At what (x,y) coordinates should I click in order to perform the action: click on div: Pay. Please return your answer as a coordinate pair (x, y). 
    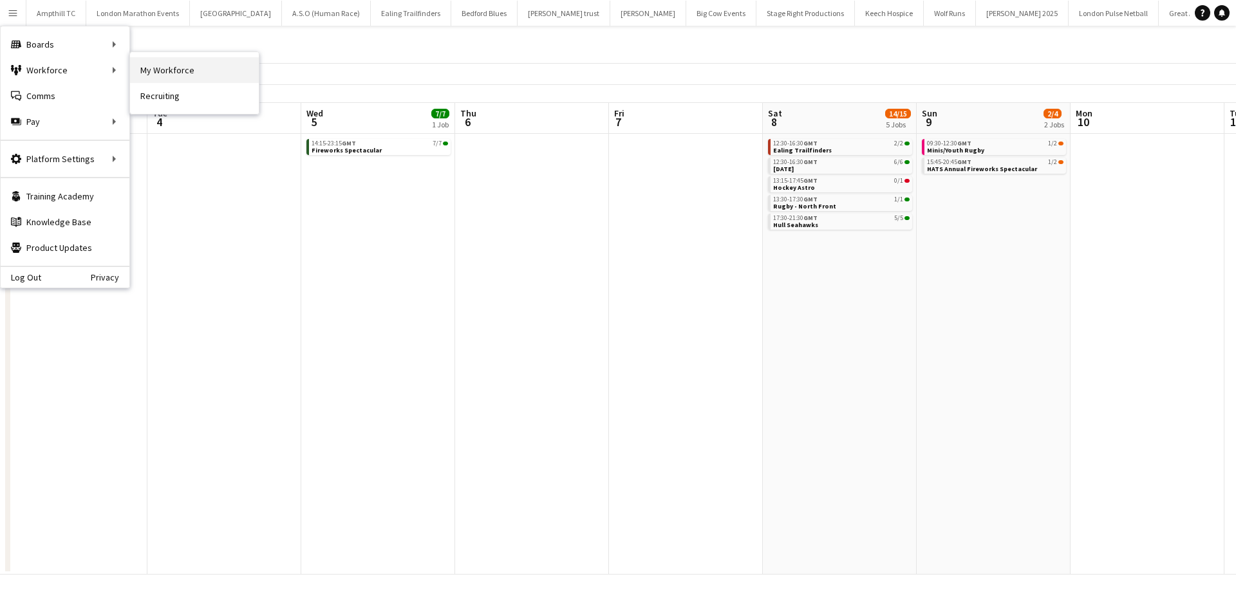
    Looking at the image, I should click on (65, 122).